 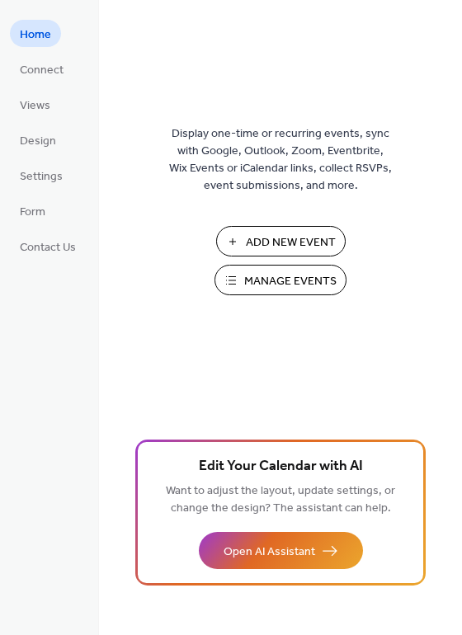 I want to click on span: Add New Event, so click(x=290, y=243).